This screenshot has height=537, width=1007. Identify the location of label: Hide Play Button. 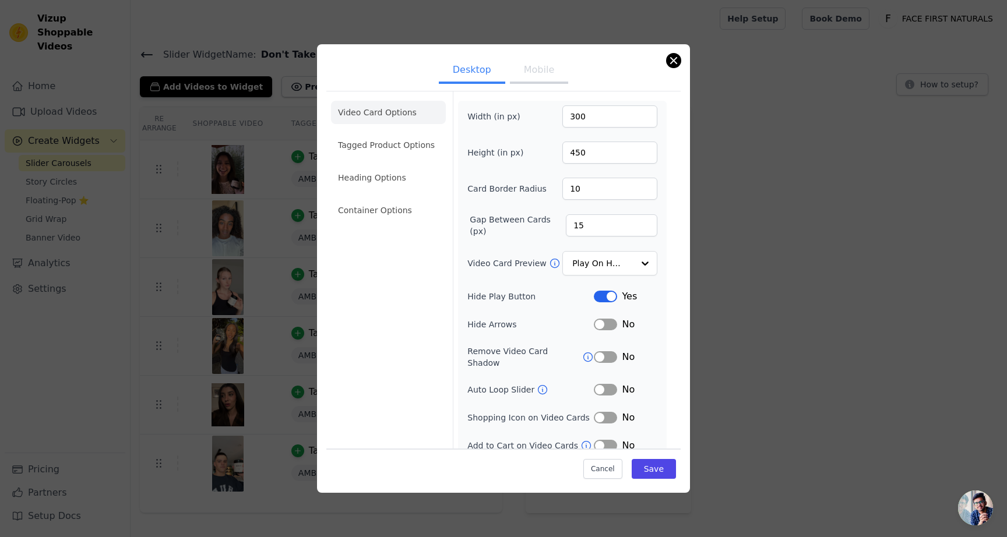
(530, 296).